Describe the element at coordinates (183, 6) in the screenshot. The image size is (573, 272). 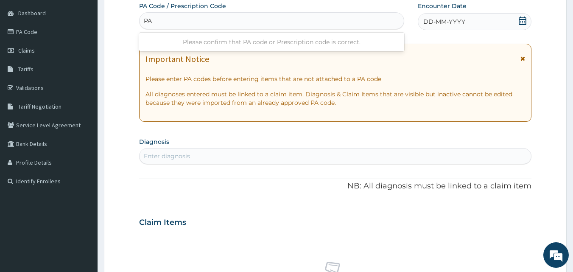
I see `label: PA Code / Prescription Code` at that location.